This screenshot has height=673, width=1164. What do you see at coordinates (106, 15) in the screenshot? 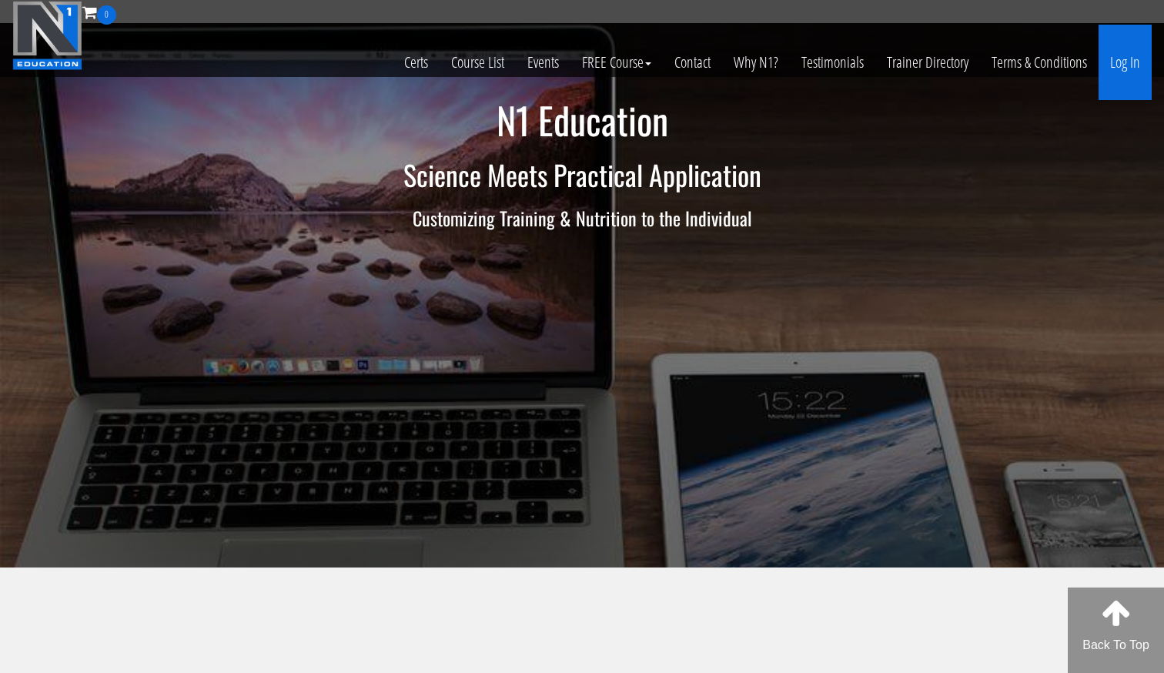
I see `span: 0` at bounding box center [106, 15].